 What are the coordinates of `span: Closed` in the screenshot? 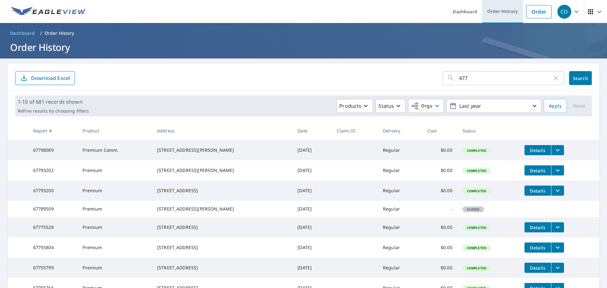 It's located at (473, 209).